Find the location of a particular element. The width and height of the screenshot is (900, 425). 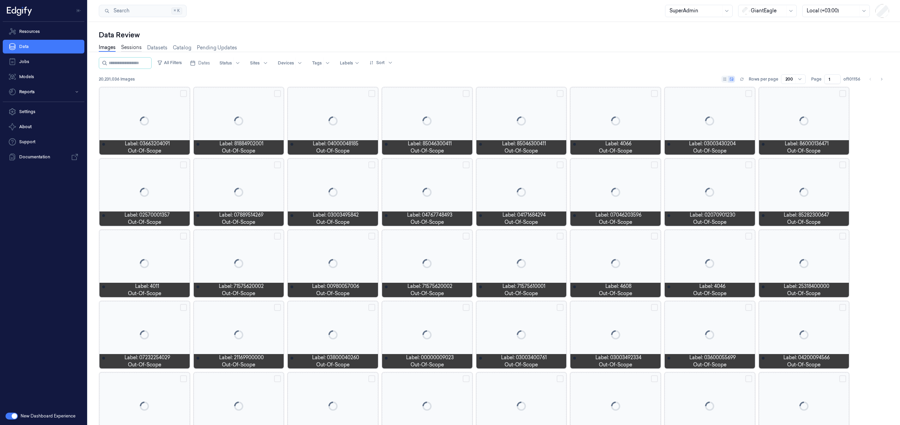

span: Label: 4066 is located at coordinates (618, 144).